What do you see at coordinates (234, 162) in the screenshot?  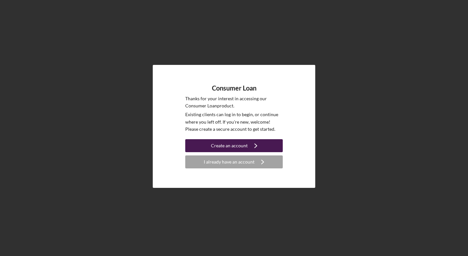 I see `a: I already have an account` at bounding box center [234, 162].